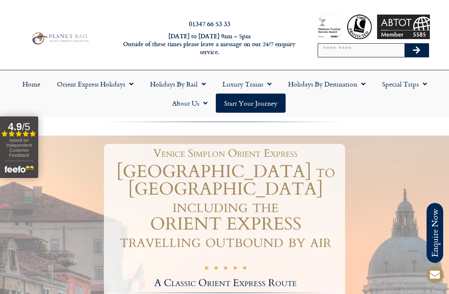 The image size is (449, 294). What do you see at coordinates (251, 103) in the screenshot?
I see `a: Start your Journey` at bounding box center [251, 103].